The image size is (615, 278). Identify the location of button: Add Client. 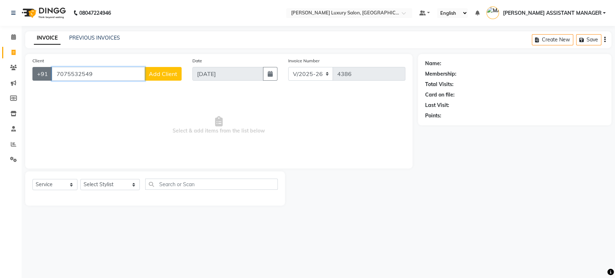
(163, 74).